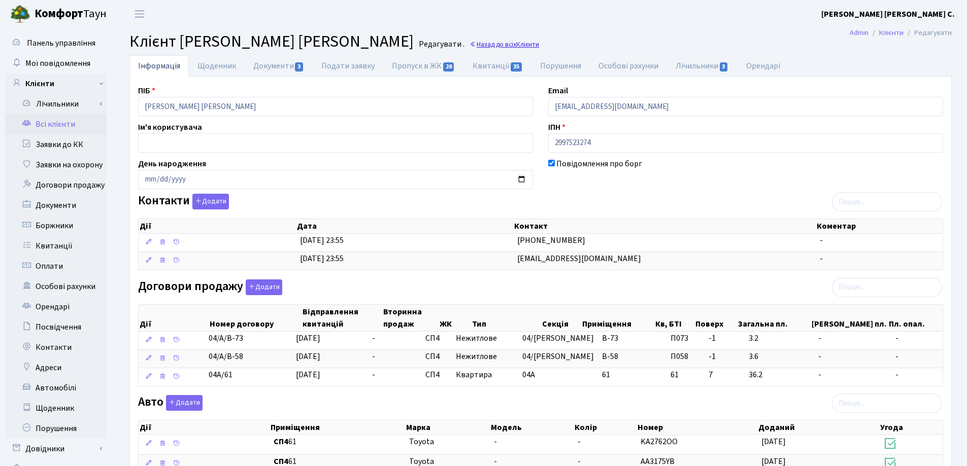  What do you see at coordinates (558, 91) in the screenshot?
I see `label: Email` at bounding box center [558, 91].